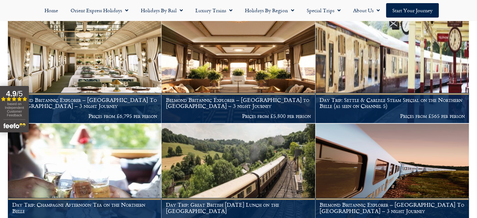  I want to click on p: Prices from £6,795 per person, so click(85, 116).